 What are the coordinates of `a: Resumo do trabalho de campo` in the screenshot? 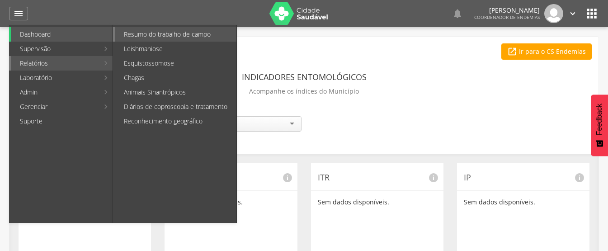 It's located at (175, 34).